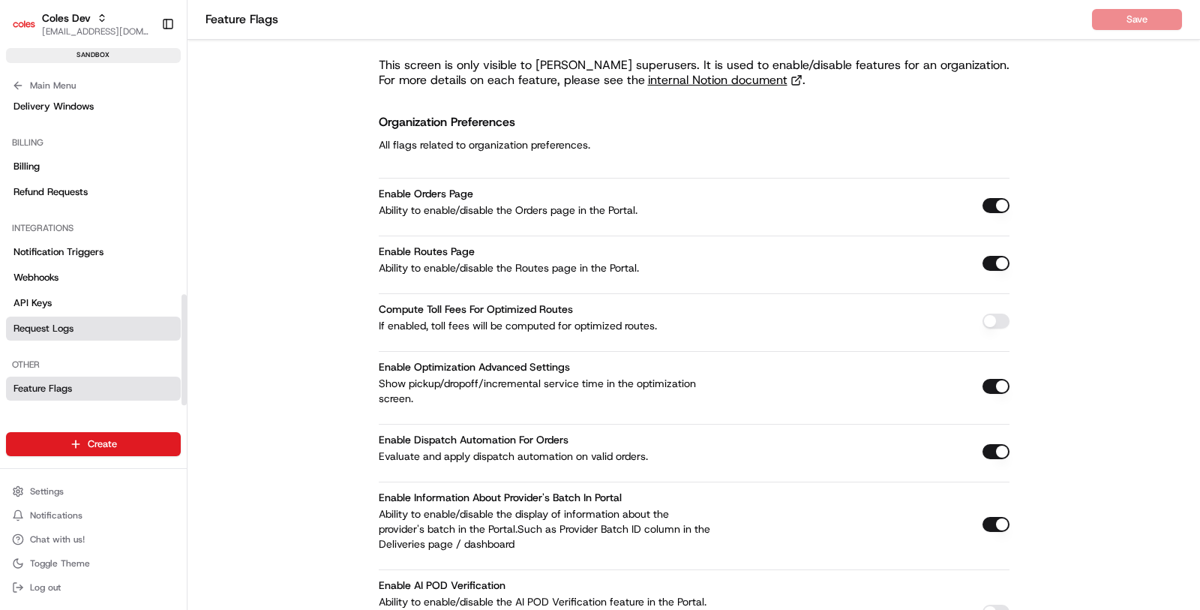  What do you see at coordinates (144, 71) in the screenshot?
I see `p: Welcome 👋` at bounding box center [144, 71].